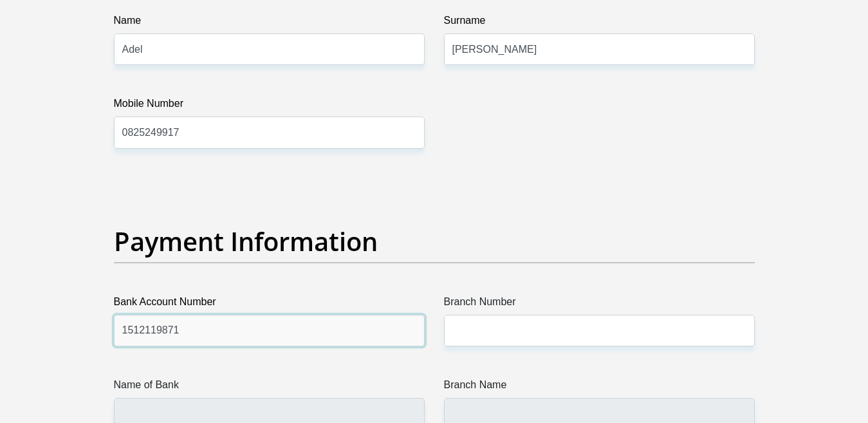 The image size is (868, 423). What do you see at coordinates (269, 49) in the screenshot?
I see `input: Name` at bounding box center [269, 49].